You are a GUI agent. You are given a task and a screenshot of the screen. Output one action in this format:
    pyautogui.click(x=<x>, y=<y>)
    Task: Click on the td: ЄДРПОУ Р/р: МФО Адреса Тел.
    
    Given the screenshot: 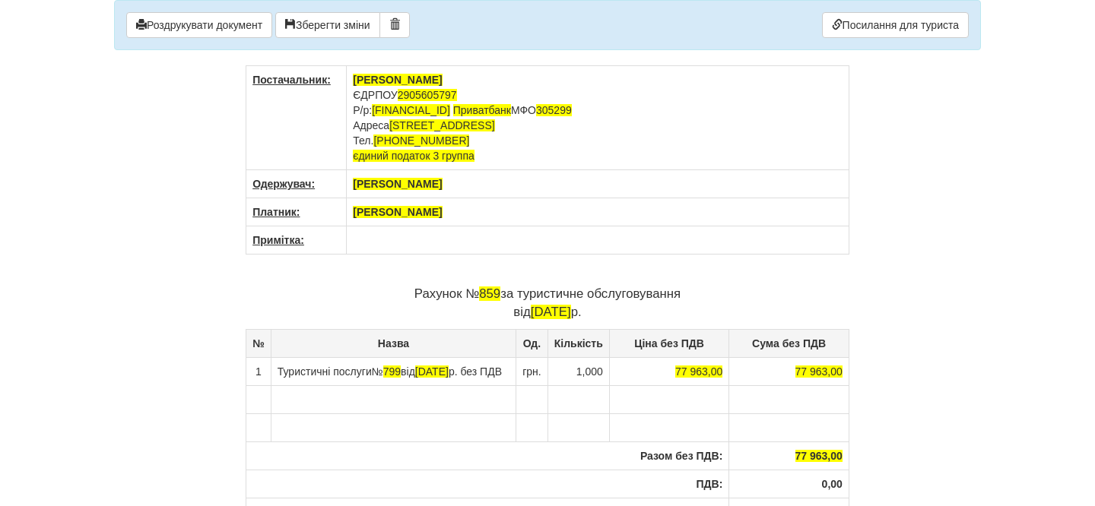 What is the action you would take?
    pyautogui.click(x=598, y=118)
    